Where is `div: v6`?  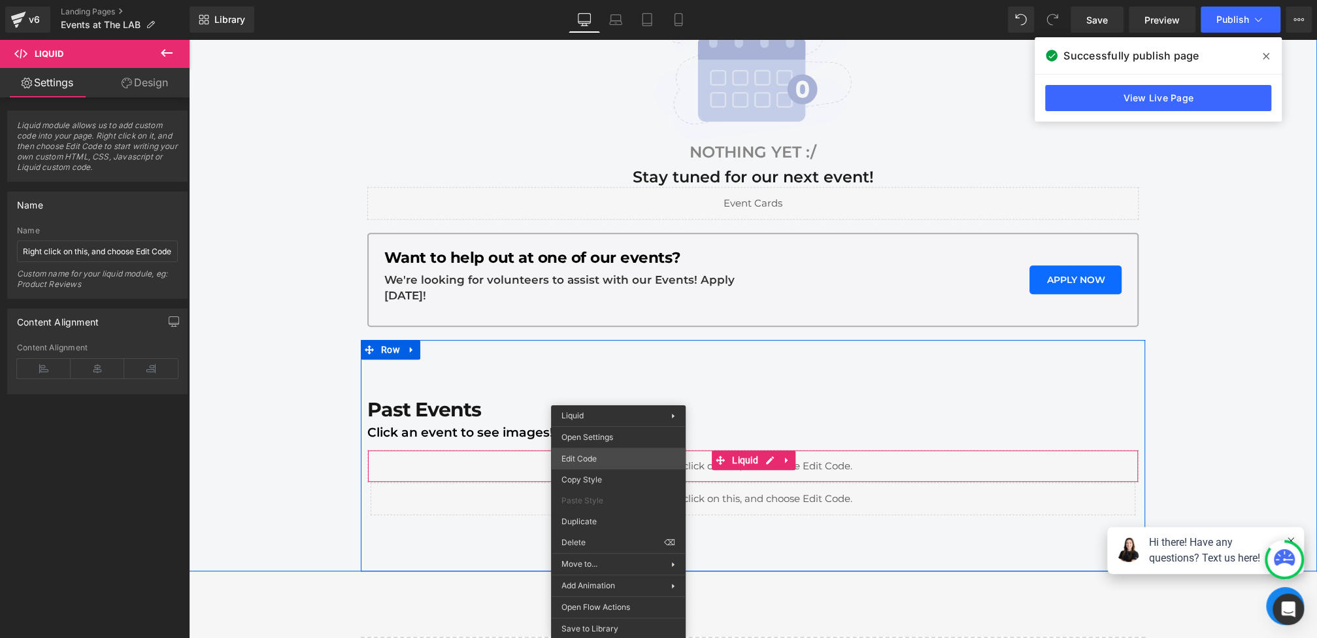
div: v6 is located at coordinates (34, 20).